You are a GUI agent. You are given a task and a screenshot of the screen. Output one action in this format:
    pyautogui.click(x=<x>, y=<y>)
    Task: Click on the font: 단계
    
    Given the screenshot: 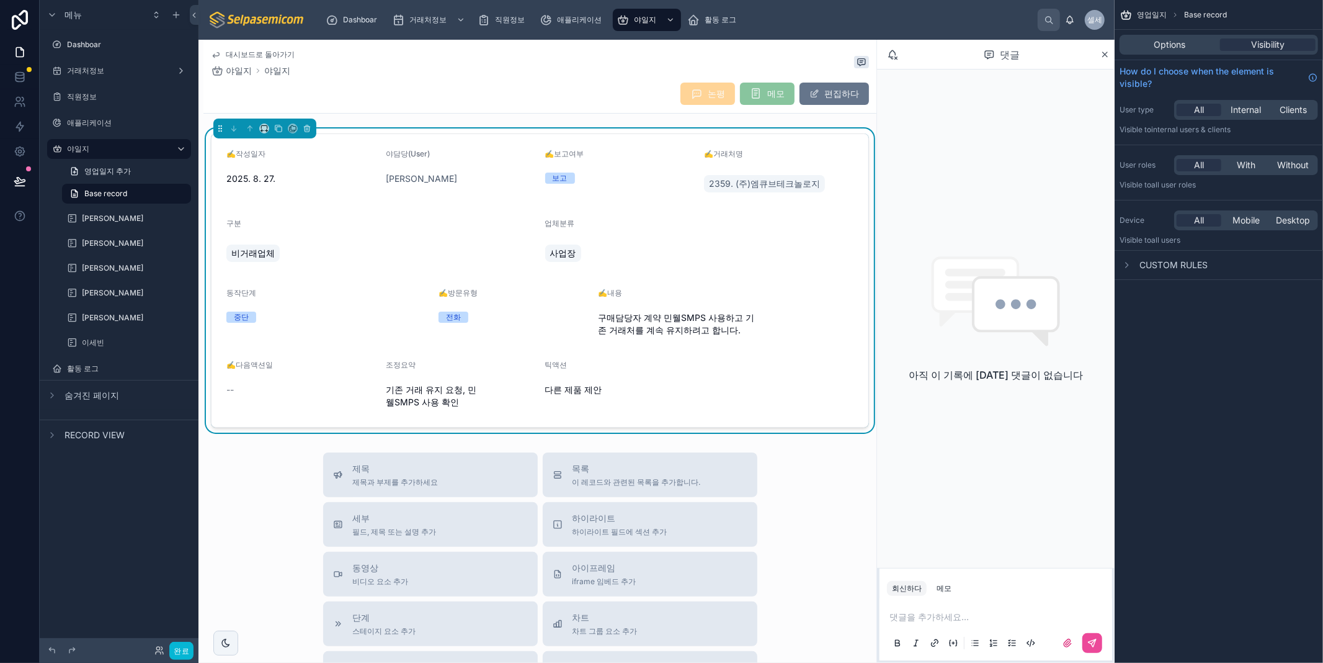 What is the action you would take?
    pyautogui.click(x=362, y=617)
    